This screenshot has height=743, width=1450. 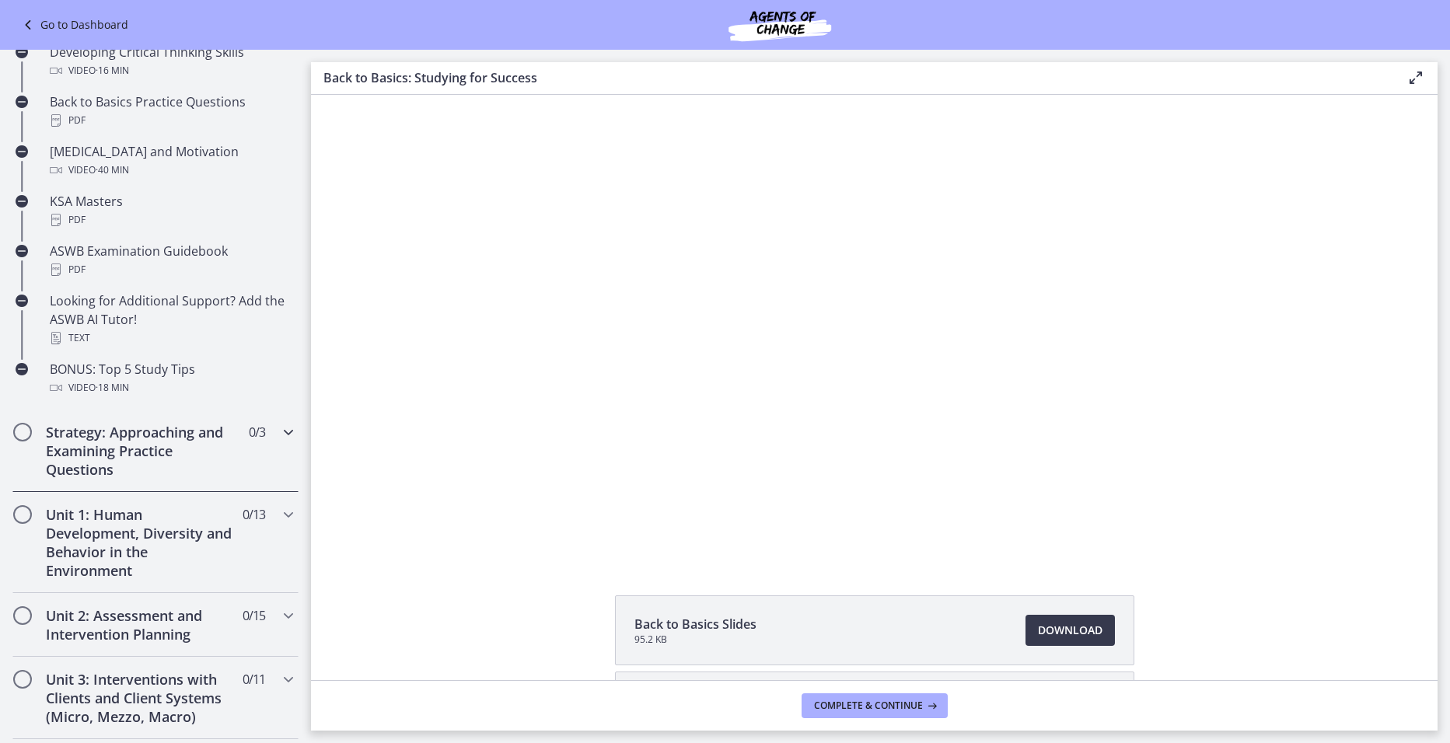 What do you see at coordinates (171, 379) in the screenshot?
I see `div: BONUS: Top 5 Study Tips` at bounding box center [171, 379].